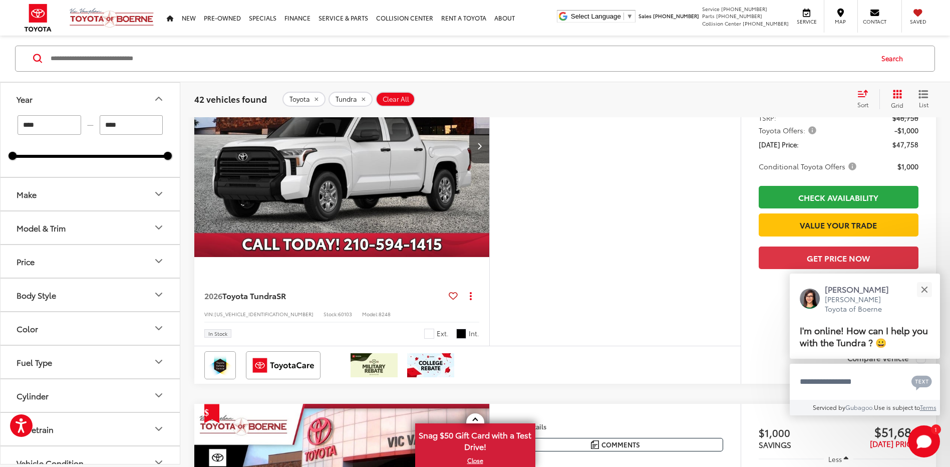 The image size is (950, 467). Describe the element at coordinates (809, 166) in the screenshot. I see `button: Conditional Toyota Offers` at that location.